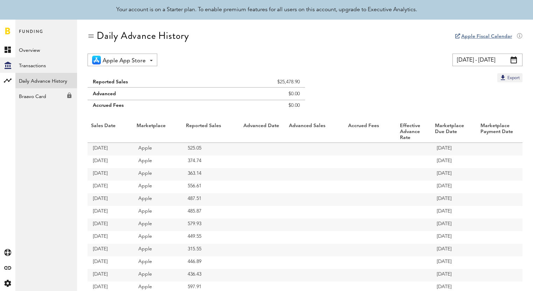  Describe the element at coordinates (46, 50) in the screenshot. I see `a: Overview` at that location.